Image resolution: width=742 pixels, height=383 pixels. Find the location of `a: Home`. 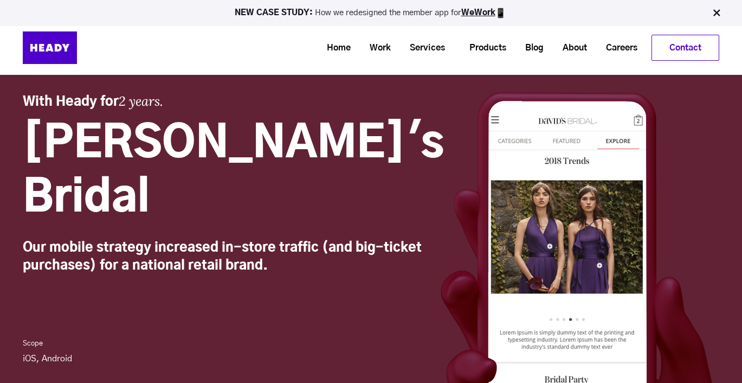

a: Home is located at coordinates (334, 48).